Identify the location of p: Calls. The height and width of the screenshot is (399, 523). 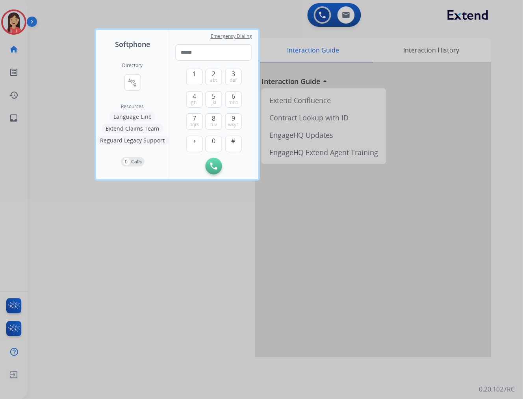
(137, 162).